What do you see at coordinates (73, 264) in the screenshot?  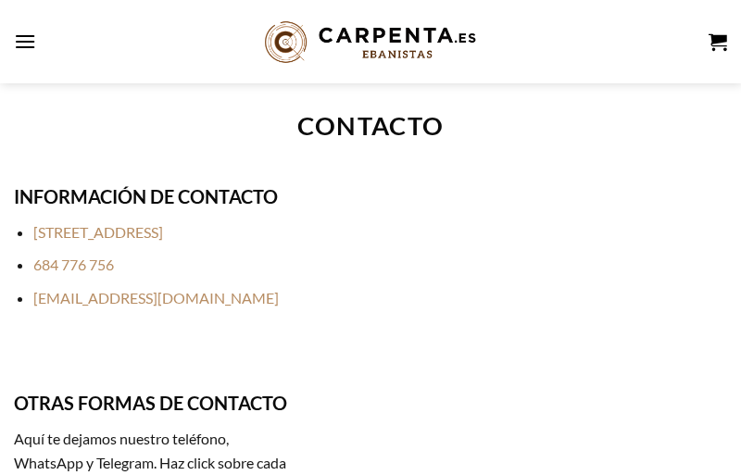 I see `a: 684 776 756` at bounding box center [73, 264].